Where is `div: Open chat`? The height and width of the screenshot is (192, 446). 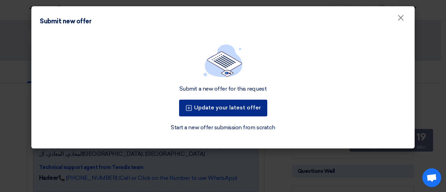 div: Open chat is located at coordinates (432, 178).